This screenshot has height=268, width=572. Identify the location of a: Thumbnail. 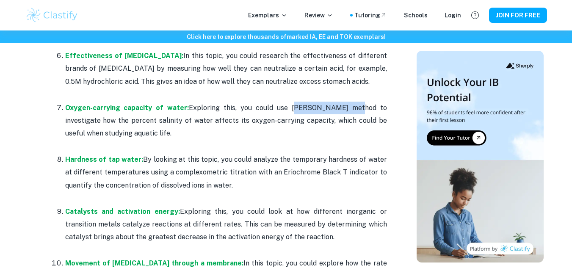
(480, 157).